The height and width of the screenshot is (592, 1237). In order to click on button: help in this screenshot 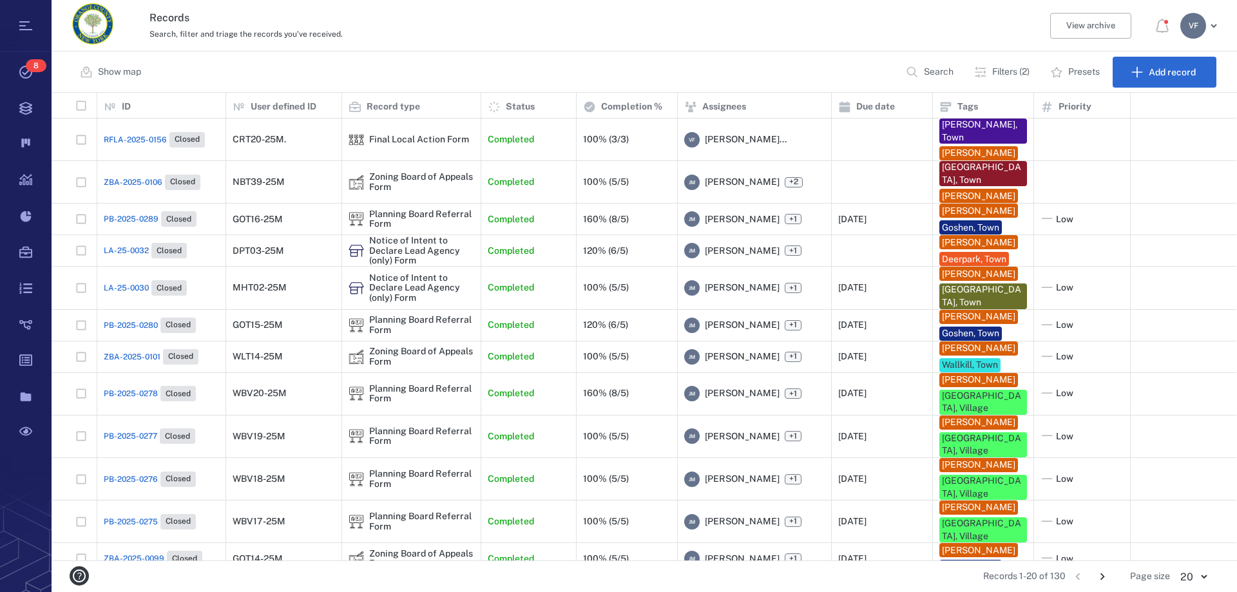, I will do `click(79, 576)`.